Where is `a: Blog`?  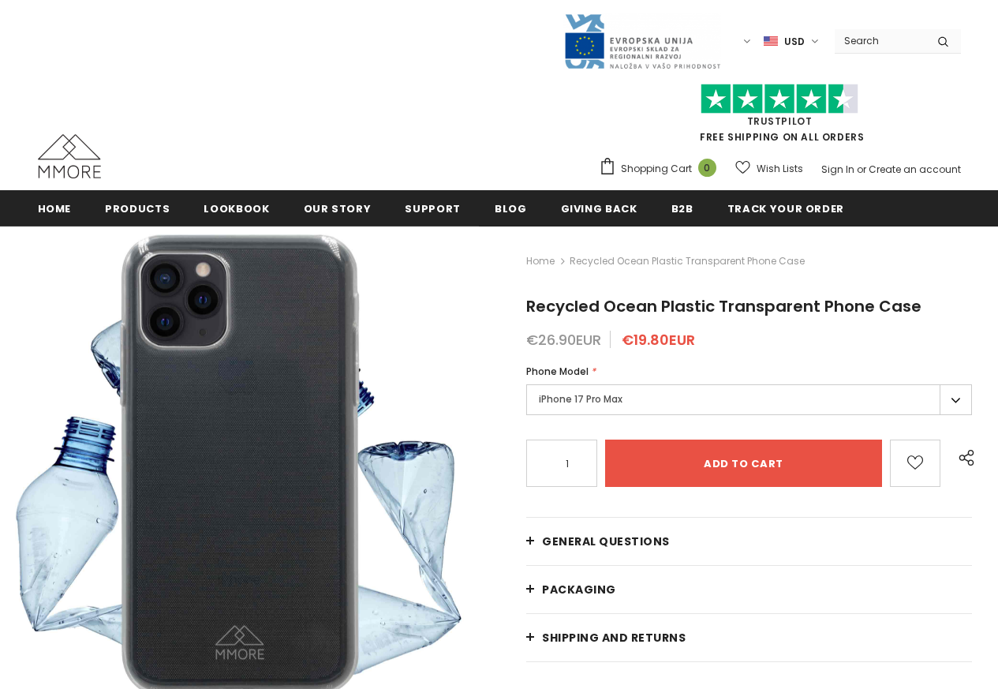
a: Blog is located at coordinates (510, 207).